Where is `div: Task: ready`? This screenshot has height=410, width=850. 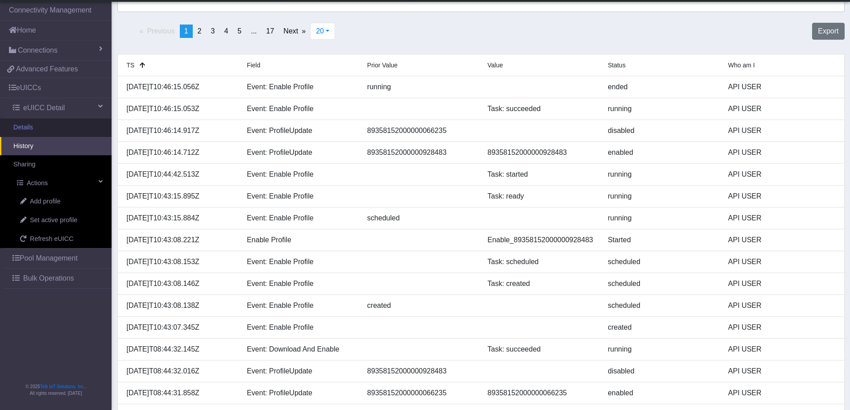 div: Task: ready is located at coordinates (542, 196).